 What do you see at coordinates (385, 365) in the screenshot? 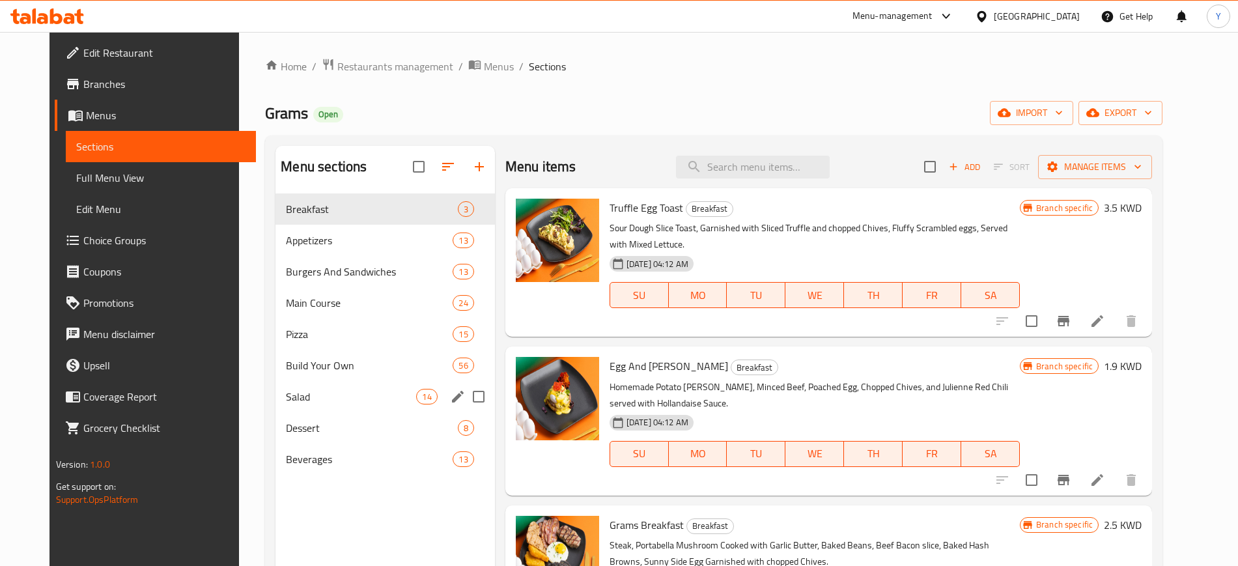
I see `div: Build Your Own56` at bounding box center [385, 365].